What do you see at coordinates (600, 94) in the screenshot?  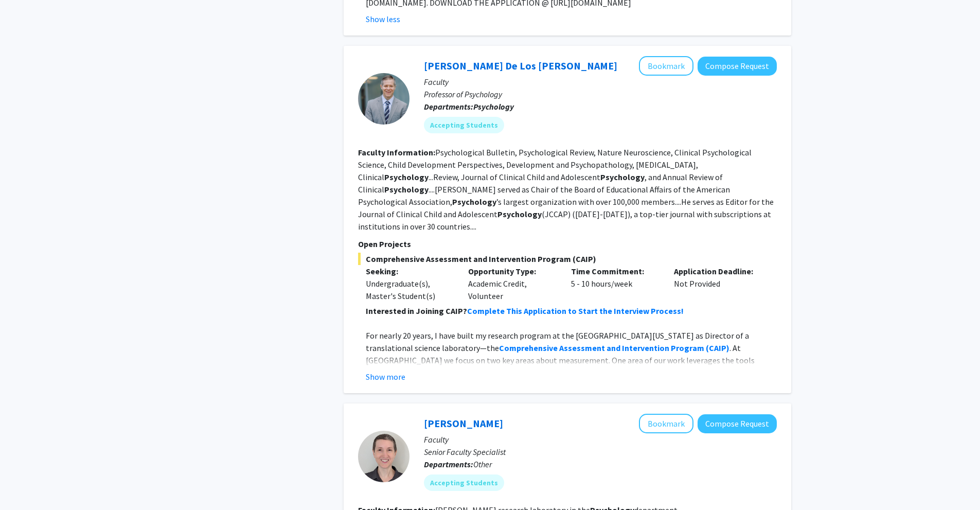 I see `p: Professor of Psychology` at bounding box center [600, 94].